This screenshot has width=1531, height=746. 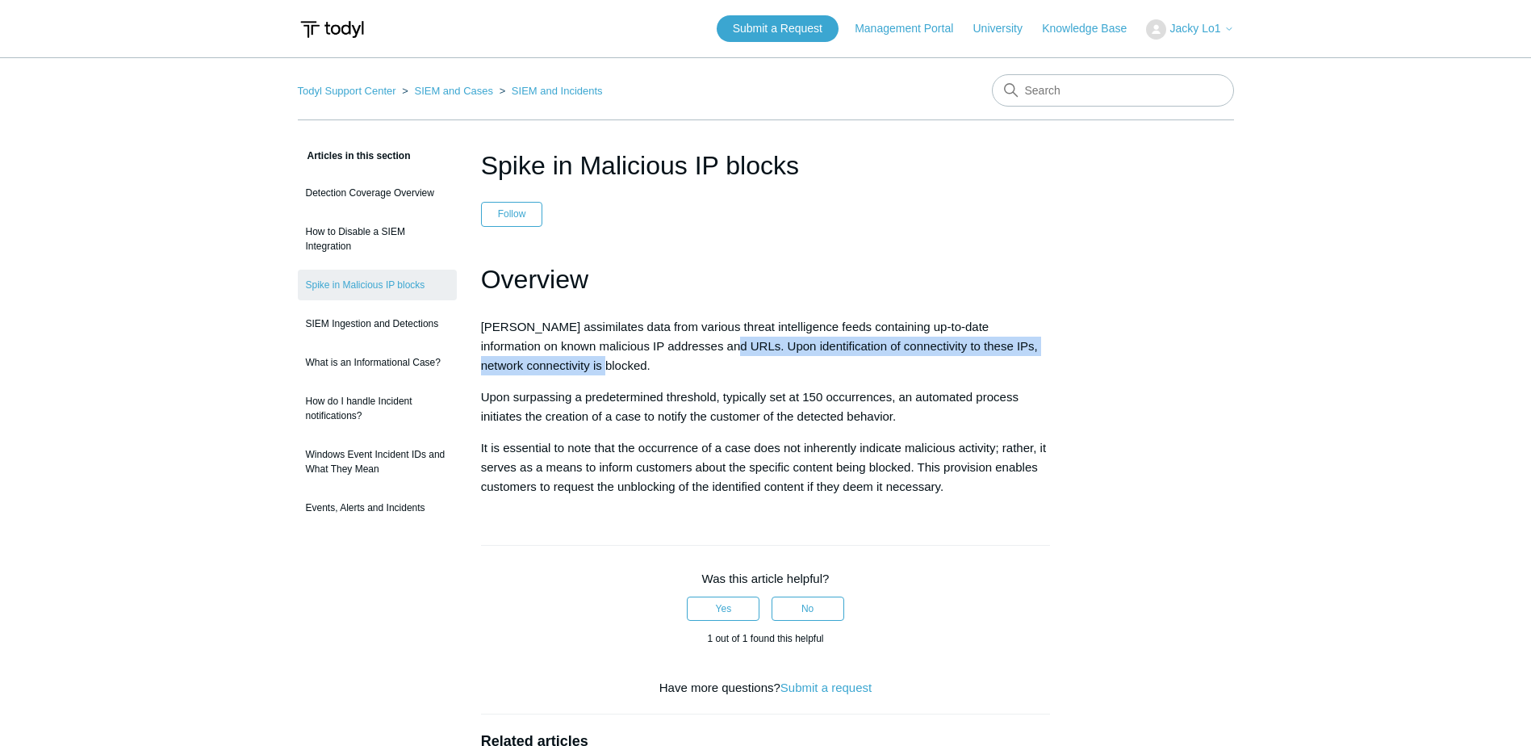 What do you see at coordinates (512, 214) in the screenshot?
I see `button: Follow Article` at bounding box center [512, 214].